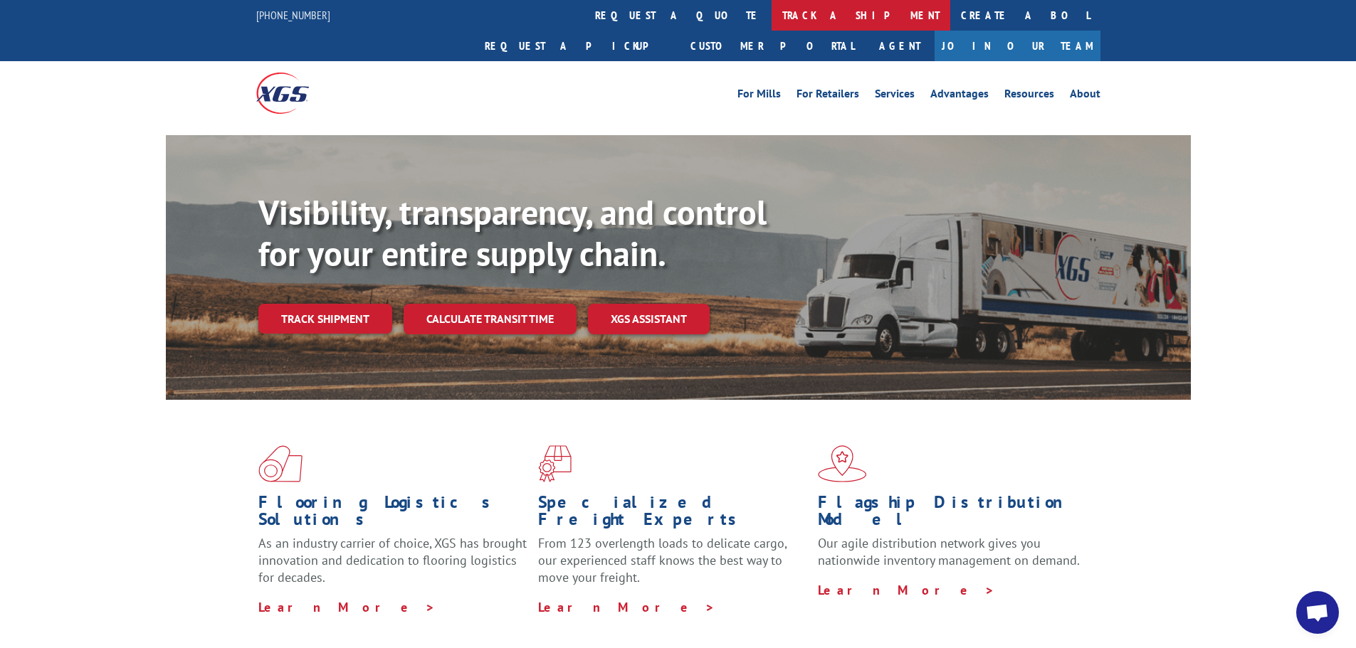  Describe the element at coordinates (949, 552) in the screenshot. I see `span: Our agile distribution network gives you nationwide inventory management on demand.` at that location.